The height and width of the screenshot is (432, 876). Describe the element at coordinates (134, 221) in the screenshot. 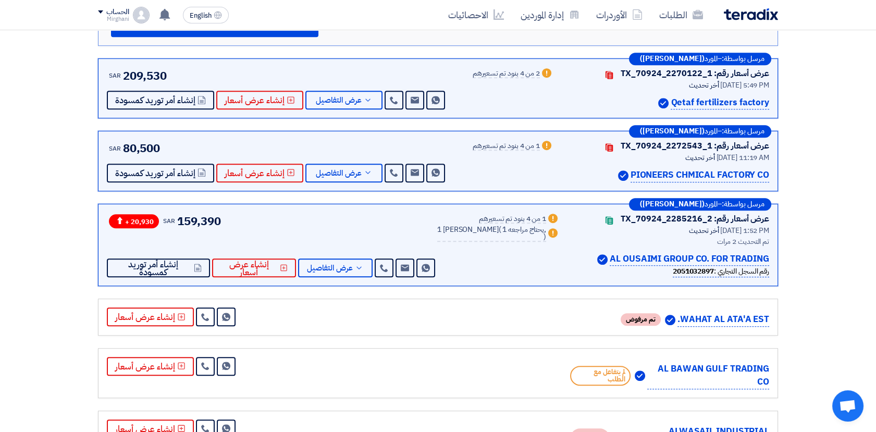

I see `span: + 20,930` at that location.